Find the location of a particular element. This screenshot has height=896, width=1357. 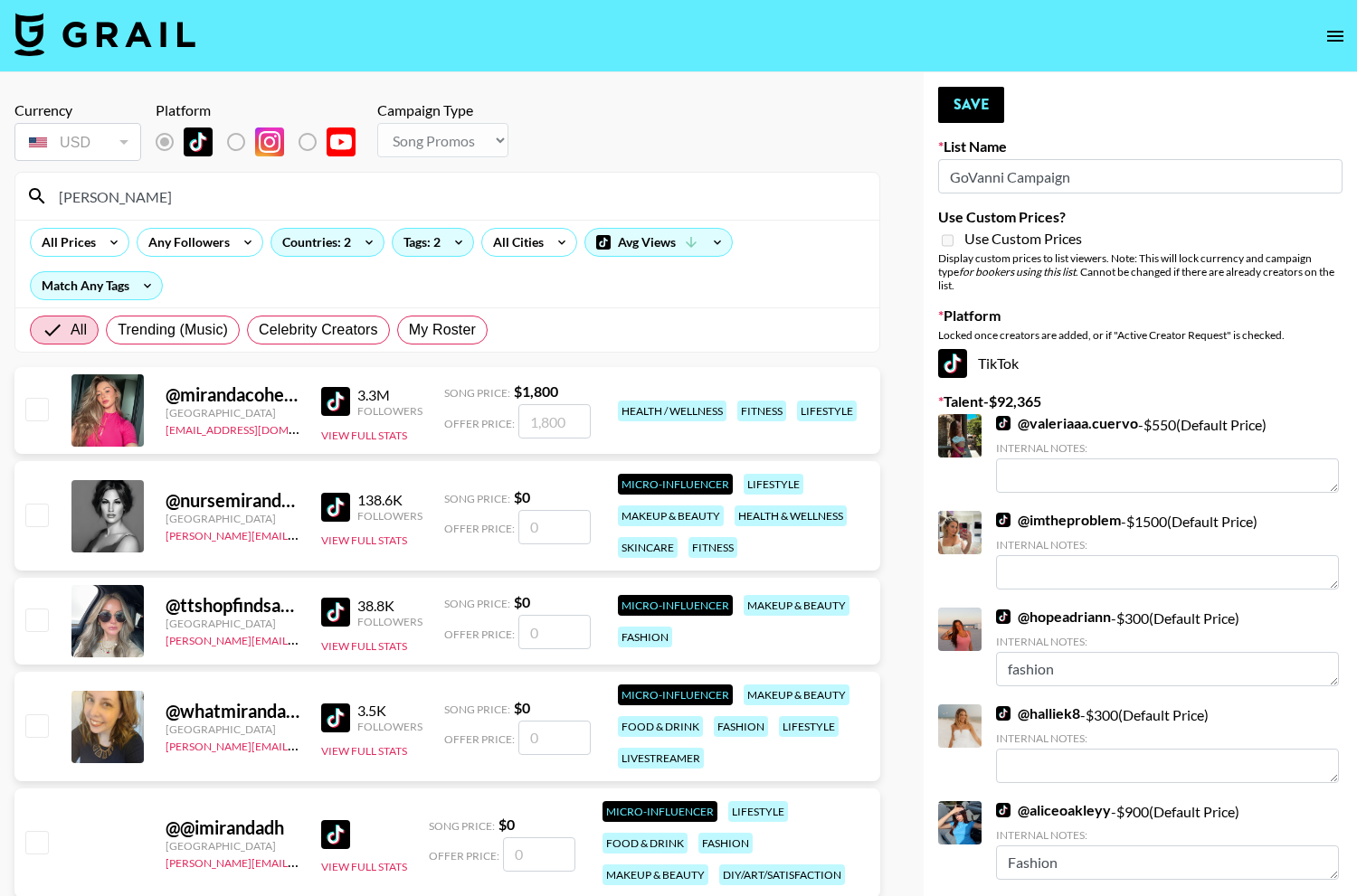

div: 138.6K is located at coordinates (390, 500).